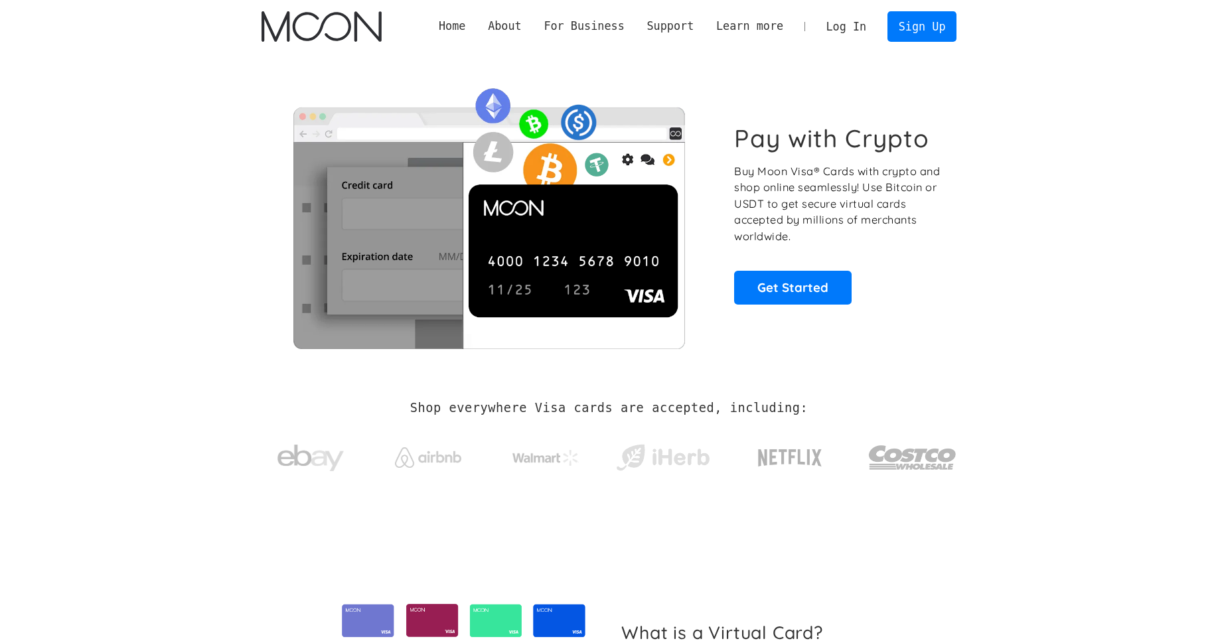 This screenshot has width=1218, height=641. Describe the element at coordinates (311, 455) in the screenshot. I see `a: ebay` at that location.